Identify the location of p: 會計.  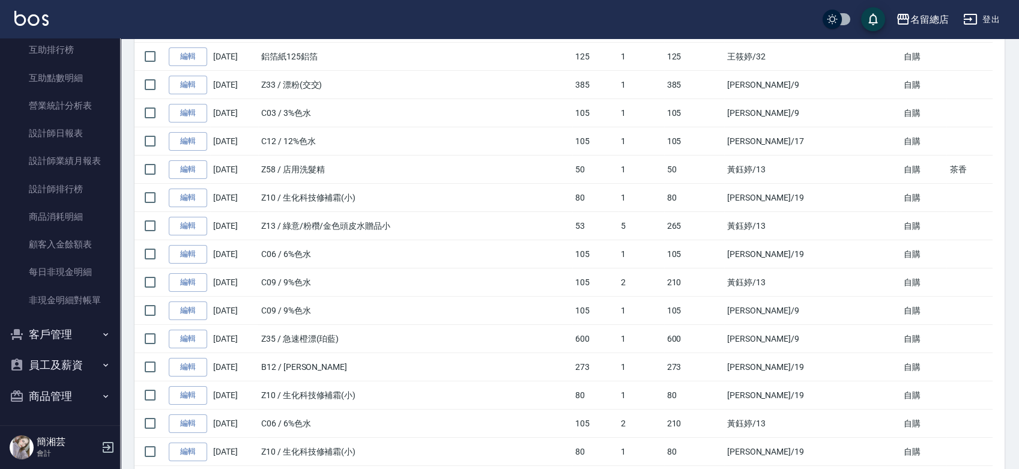
(67, 453).